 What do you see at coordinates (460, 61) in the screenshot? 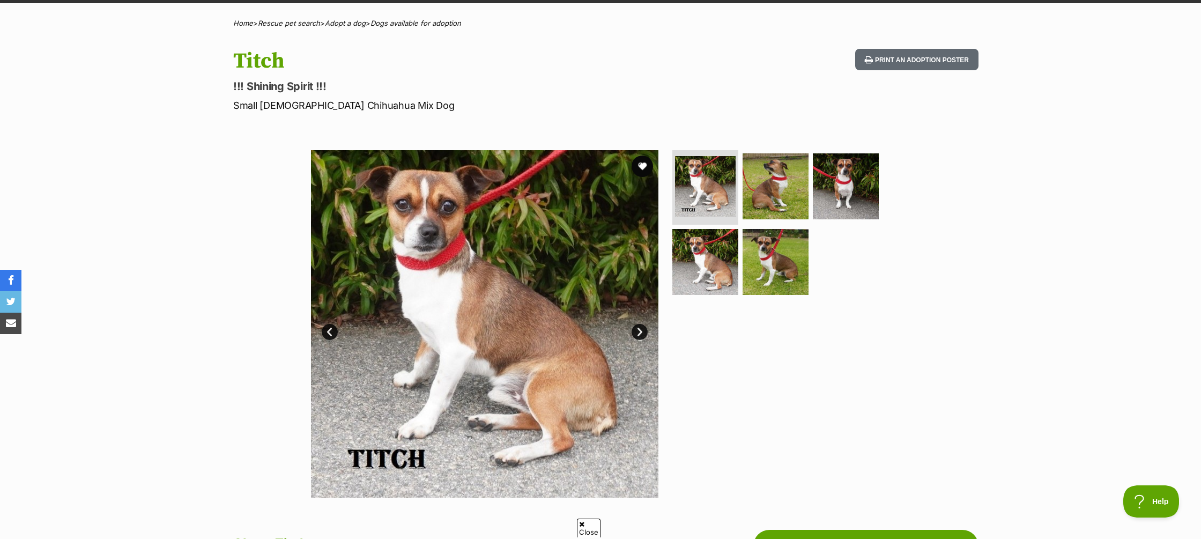
I see `h1: Titch` at bounding box center [460, 61].